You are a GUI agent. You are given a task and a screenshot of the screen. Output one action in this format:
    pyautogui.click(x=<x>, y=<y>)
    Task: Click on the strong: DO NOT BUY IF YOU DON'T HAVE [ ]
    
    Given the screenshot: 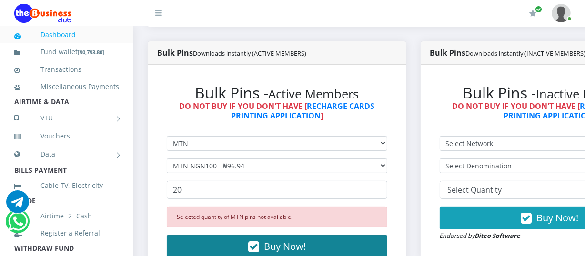 What is the action you would take?
    pyautogui.click(x=277, y=111)
    